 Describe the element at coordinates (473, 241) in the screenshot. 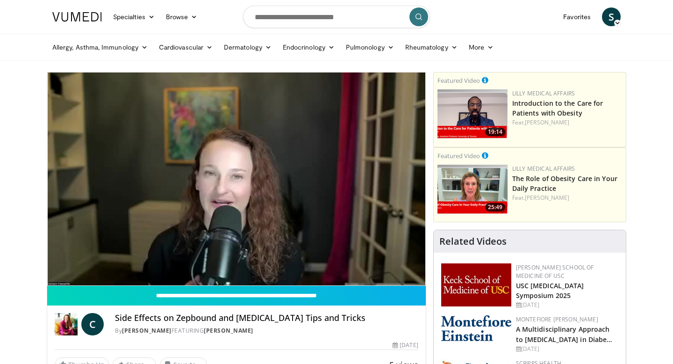

I see `h4: Related Videos` at that location.